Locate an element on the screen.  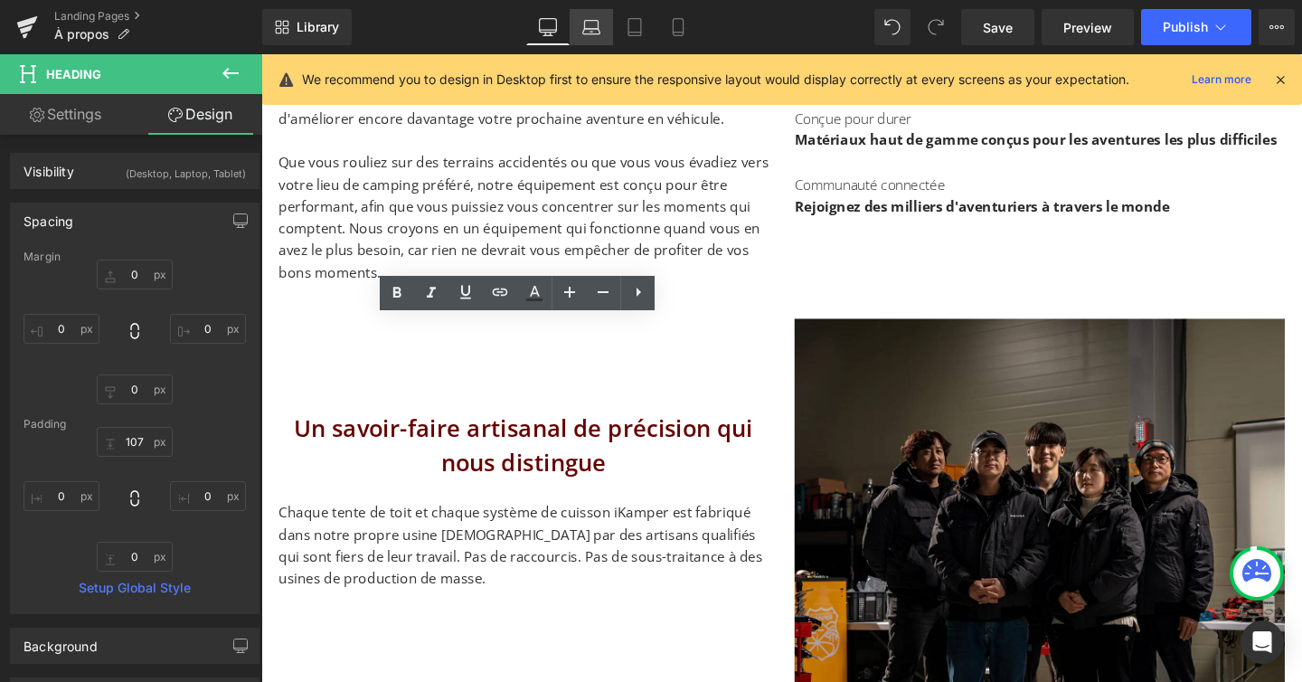
a: Design is located at coordinates (200, 114).